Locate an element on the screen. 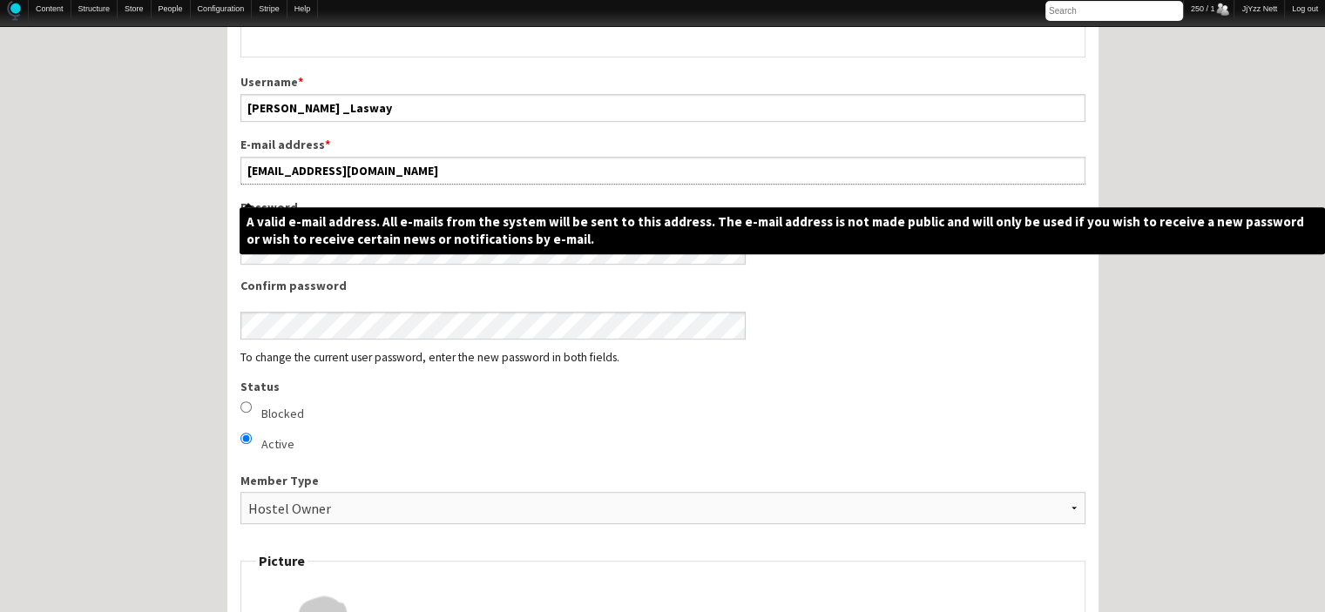  img: Home is located at coordinates (14, 10).